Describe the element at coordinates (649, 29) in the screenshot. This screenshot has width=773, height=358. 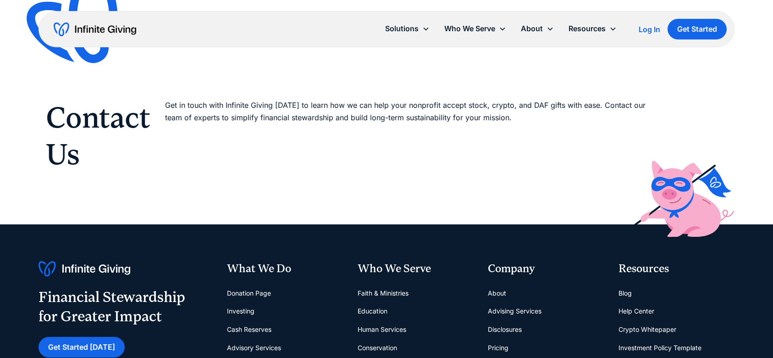
I see `a: Log In` at that location.